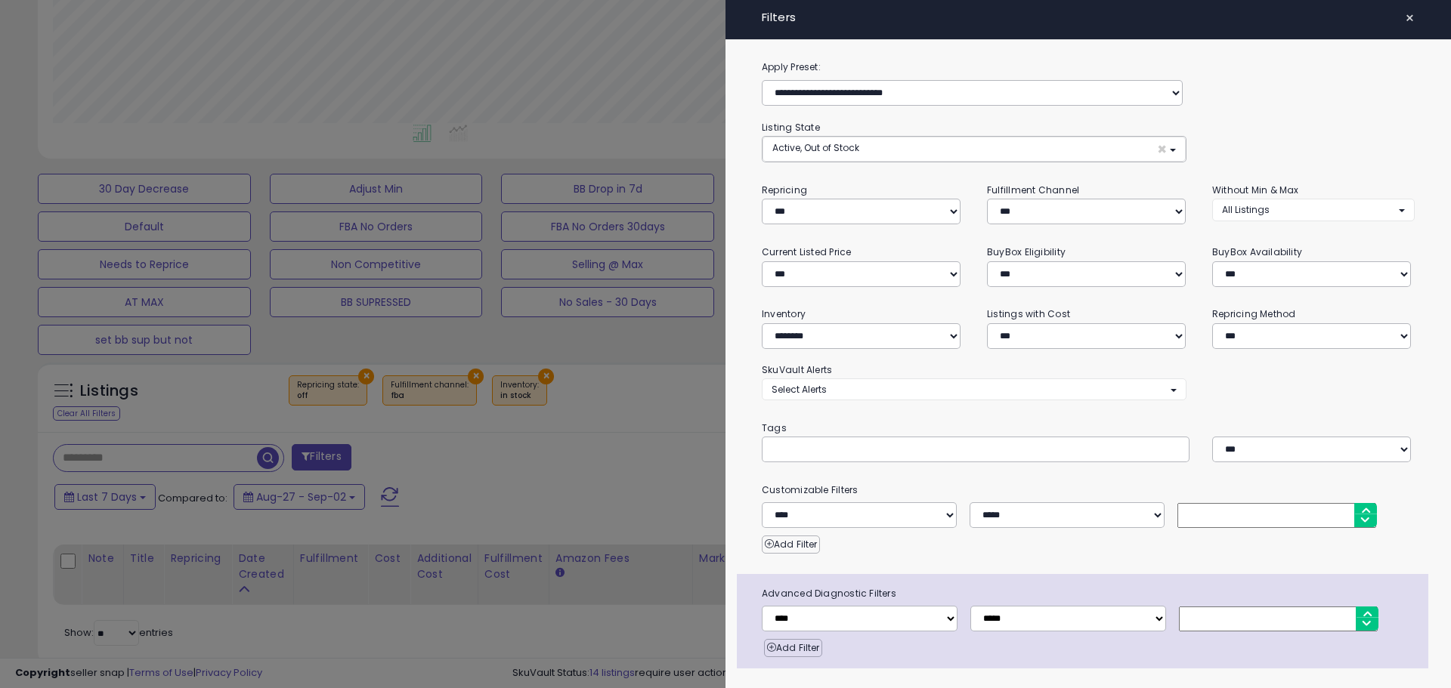 The height and width of the screenshot is (688, 1451). Describe the element at coordinates (1026, 252) in the screenshot. I see `small: BuyBox Eligibility` at that location.